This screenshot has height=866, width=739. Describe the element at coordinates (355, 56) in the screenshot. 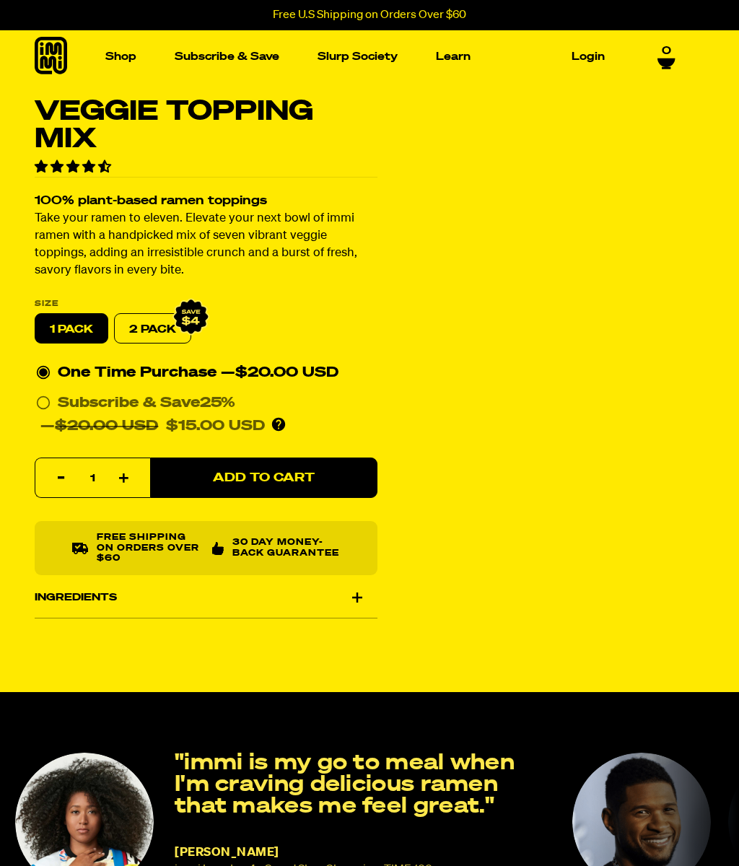

I see `nav: Main navigation` at that location.